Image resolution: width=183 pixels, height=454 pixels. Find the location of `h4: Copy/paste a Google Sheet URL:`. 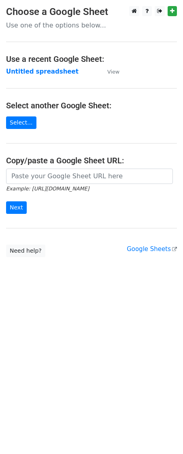

h4: Copy/paste a Google Sheet URL: is located at coordinates (91, 161).